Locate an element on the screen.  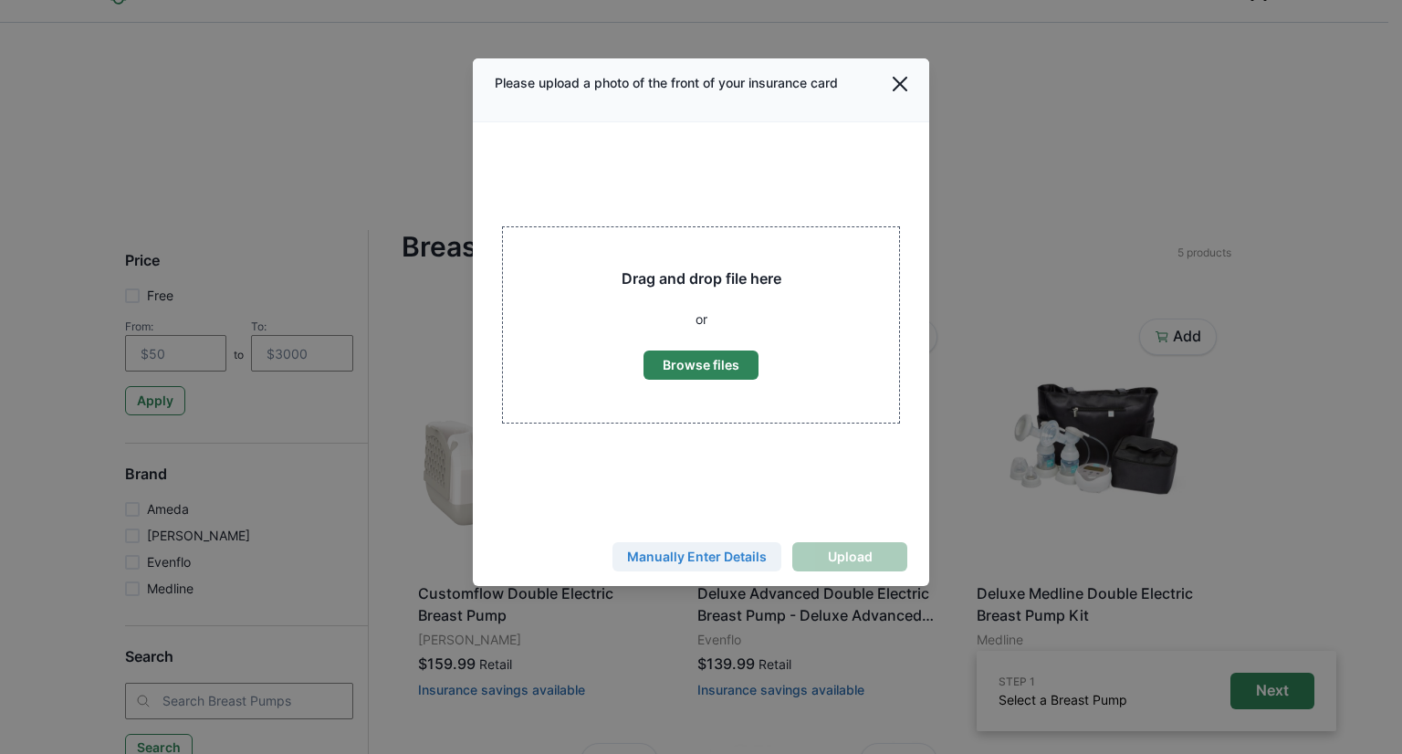
button: Manually Enter Details is located at coordinates (696, 557).